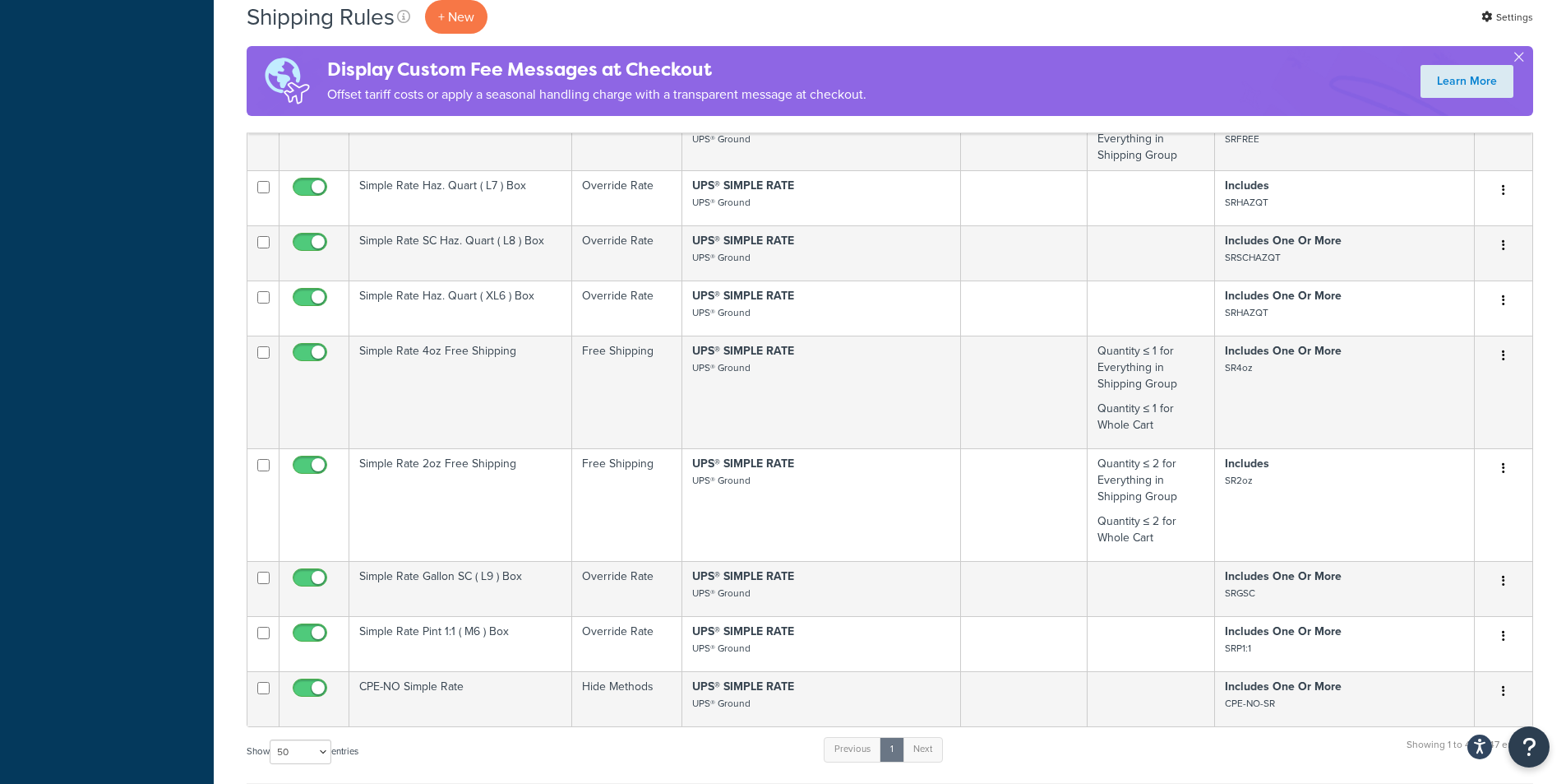 The height and width of the screenshot is (784, 1566). I want to click on a: 1, so click(892, 749).